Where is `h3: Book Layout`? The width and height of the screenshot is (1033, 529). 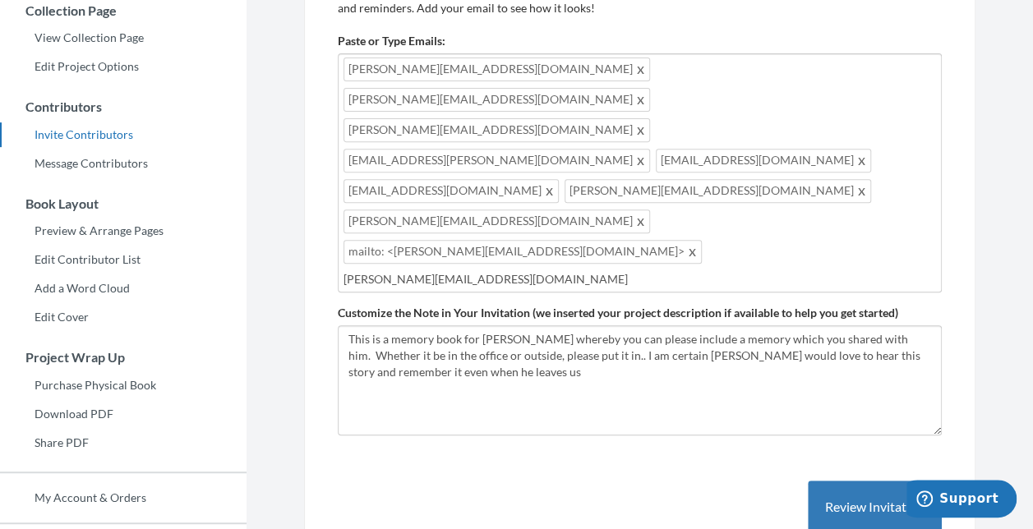
h3: Book Layout is located at coordinates (123, 204).